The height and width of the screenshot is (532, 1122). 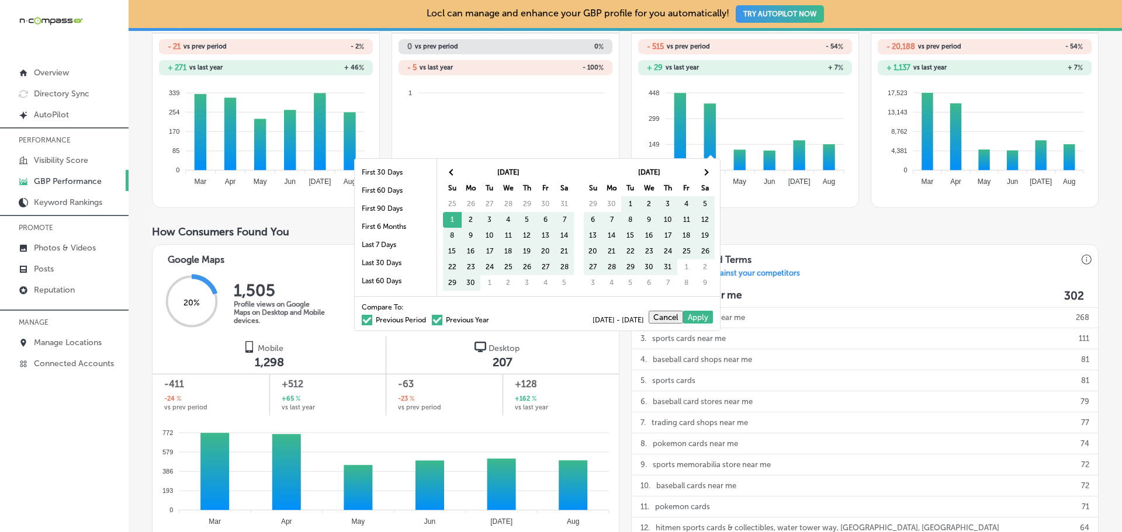 What do you see at coordinates (1085, 506) in the screenshot?
I see `p: 71` at bounding box center [1085, 506].